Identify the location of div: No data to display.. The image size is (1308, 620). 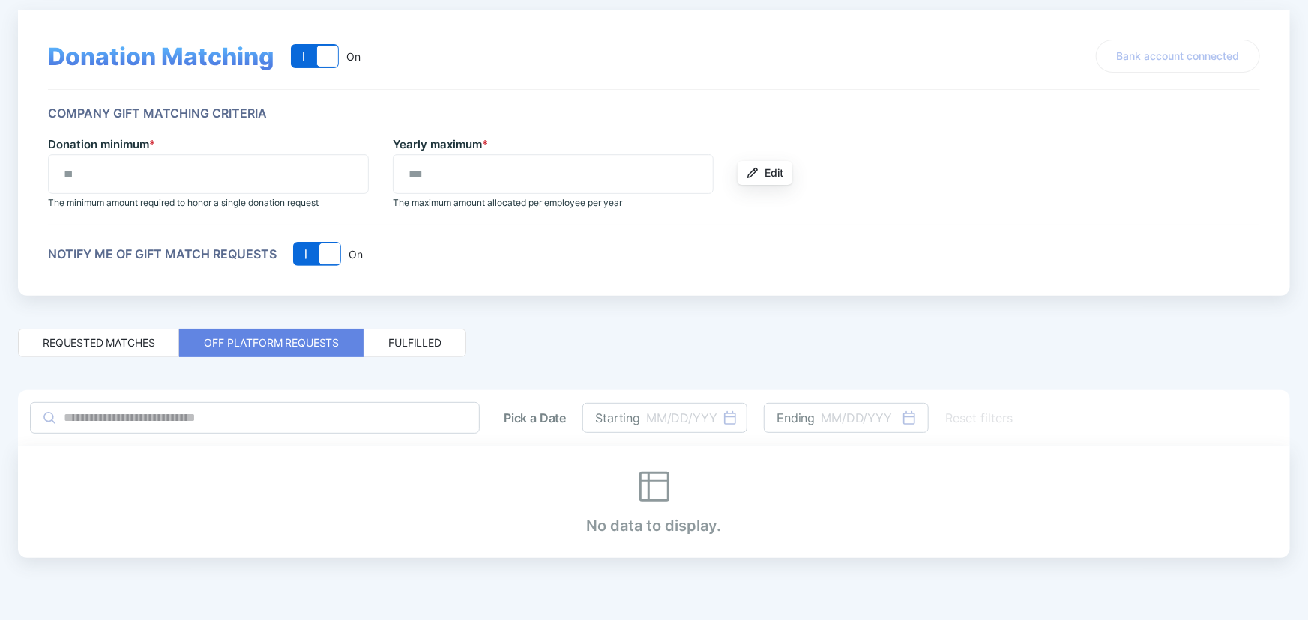
(654, 502).